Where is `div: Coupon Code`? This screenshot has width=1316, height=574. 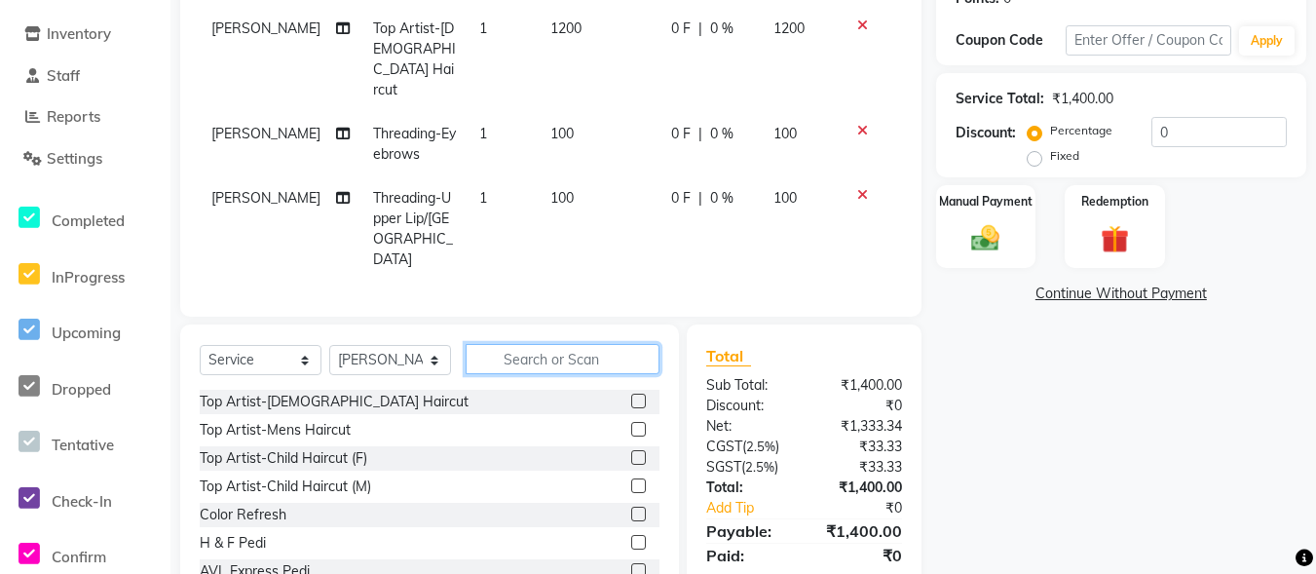 div: Coupon Code is located at coordinates (1010, 40).